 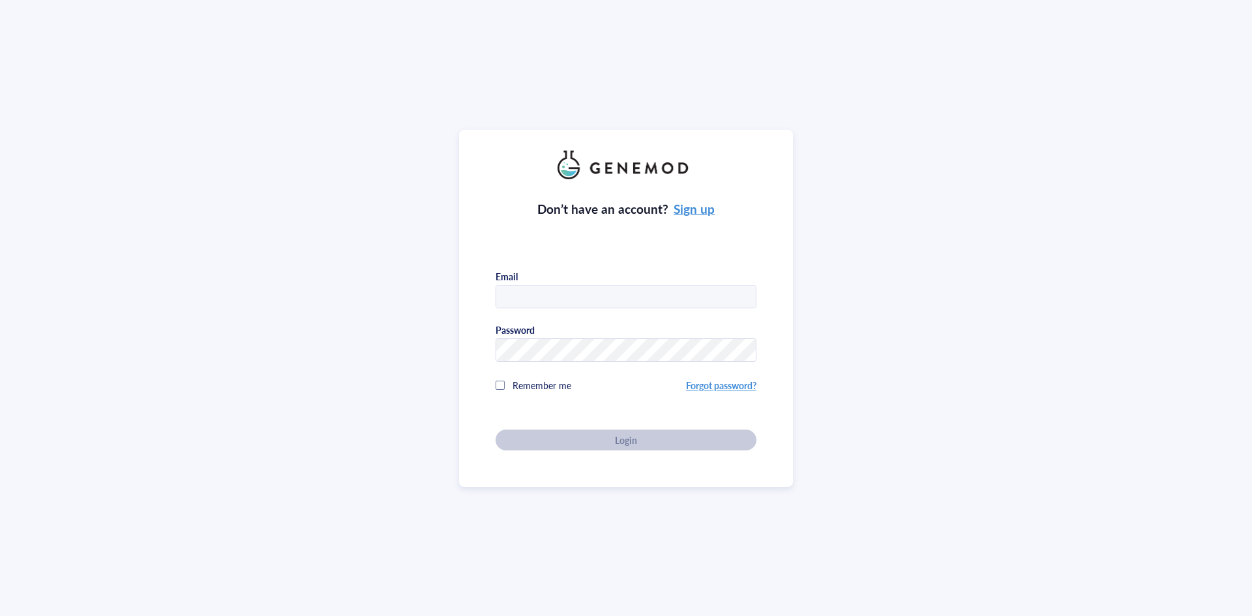 I want to click on img: genemod_logo_light-BcqUzbGq.png, so click(x=626, y=165).